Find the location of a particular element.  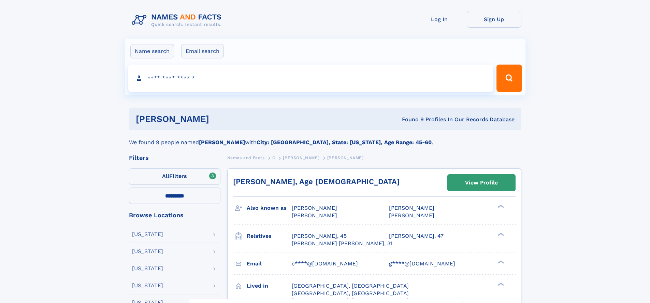

a: View Profile is located at coordinates (481, 183).